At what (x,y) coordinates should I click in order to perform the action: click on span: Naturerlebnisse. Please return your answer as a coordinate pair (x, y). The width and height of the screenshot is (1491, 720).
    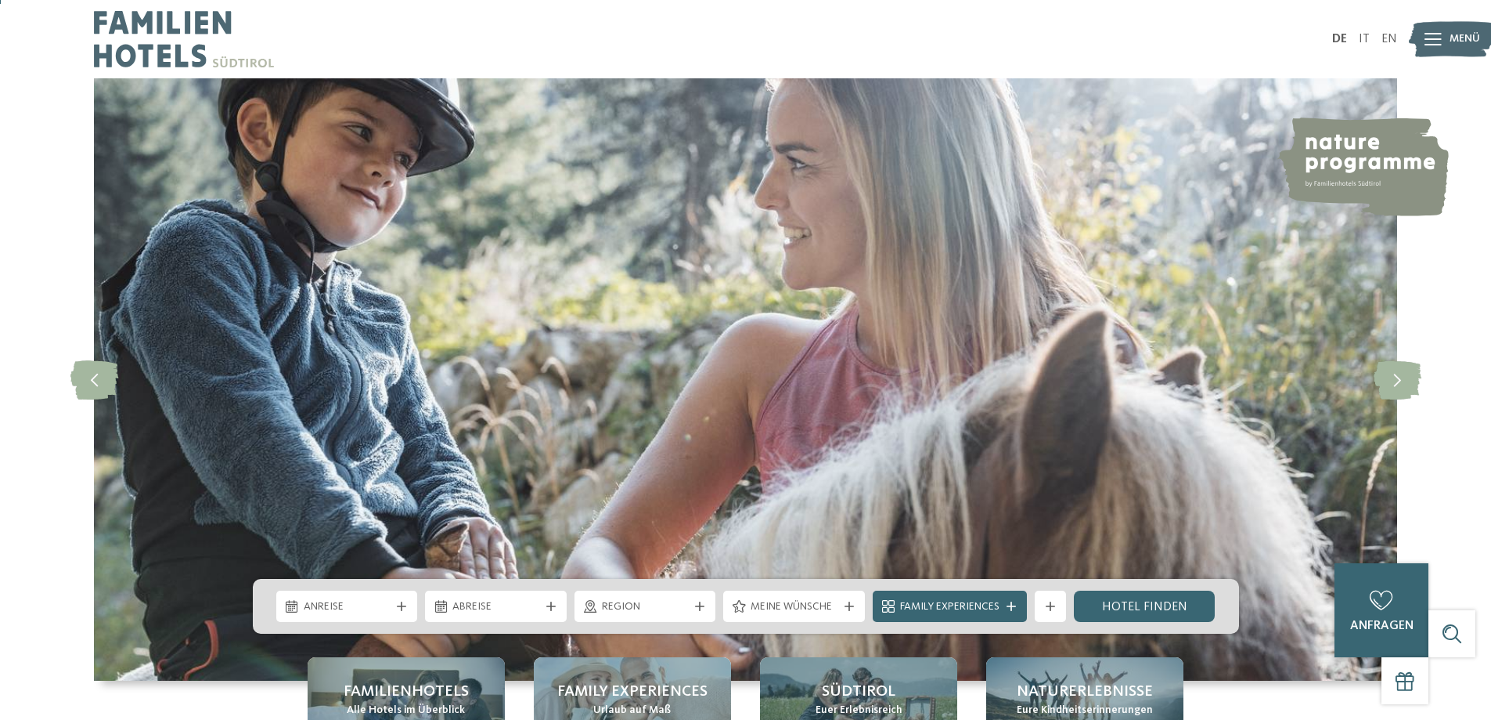
    Looking at the image, I should click on (1085, 691).